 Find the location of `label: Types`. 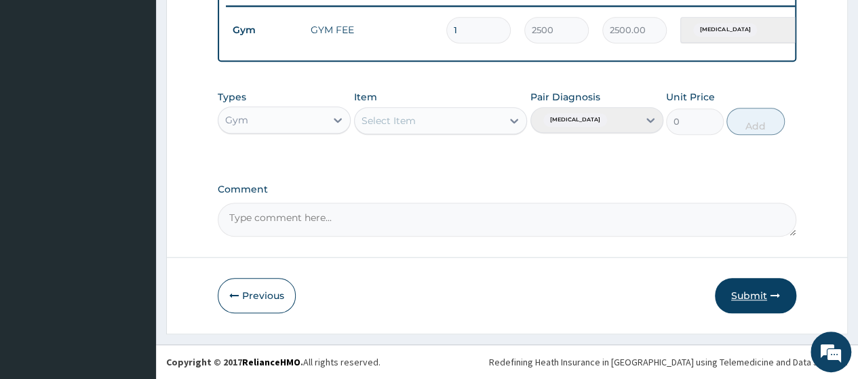

label: Types is located at coordinates (232, 97).